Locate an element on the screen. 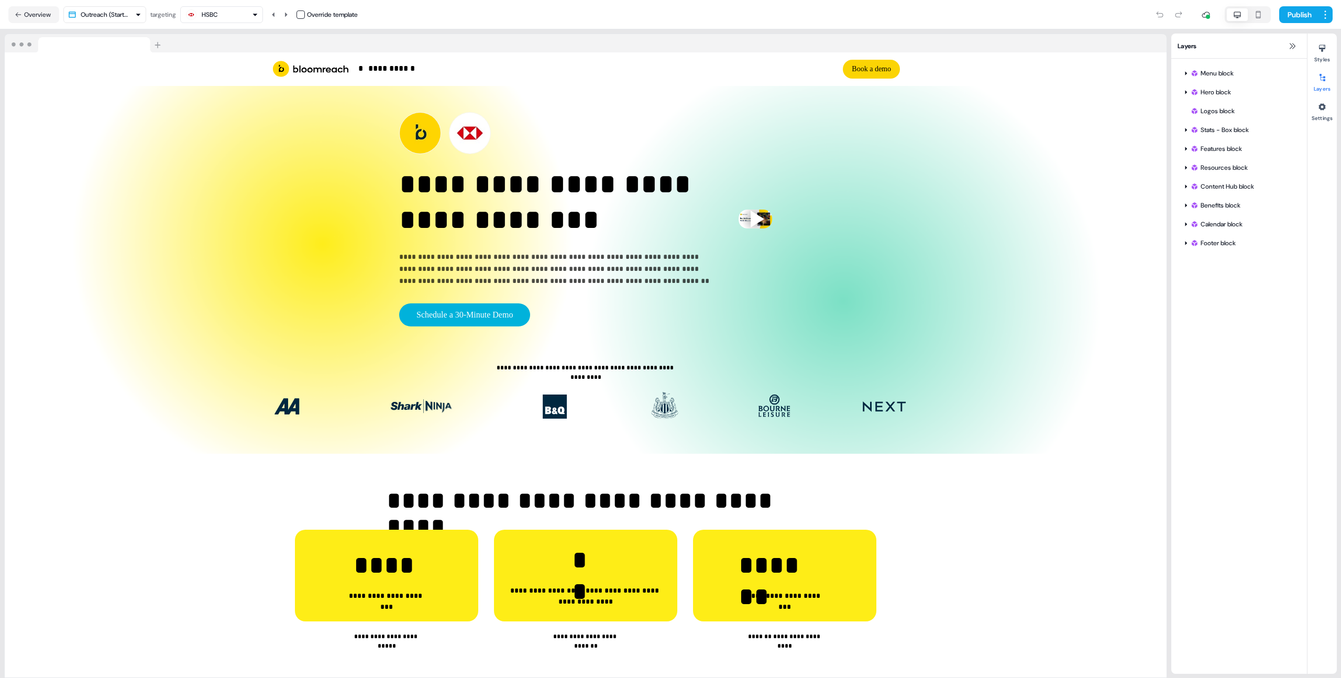  button: Book a demo is located at coordinates (871, 69).